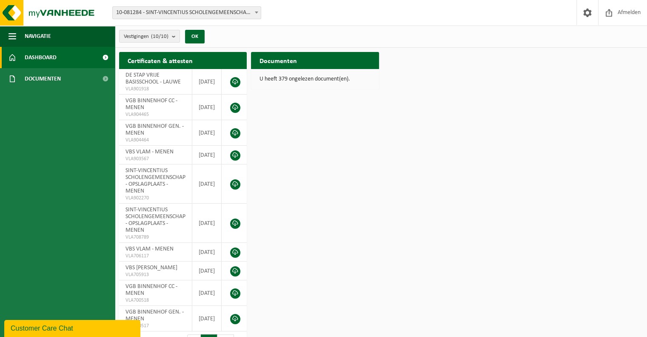 The image size is (647, 337). Describe the element at coordinates (153, 78) in the screenshot. I see `span: DE STAP VRIJE BASISSCHOOL - LAUWE` at that location.